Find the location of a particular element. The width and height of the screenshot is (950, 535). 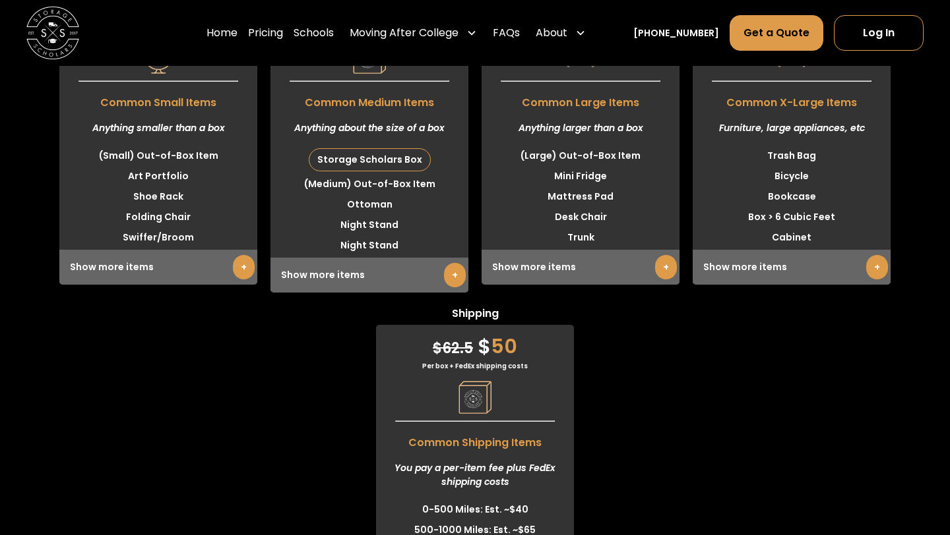

span: Common X-Large Items is located at coordinates (791, 100).